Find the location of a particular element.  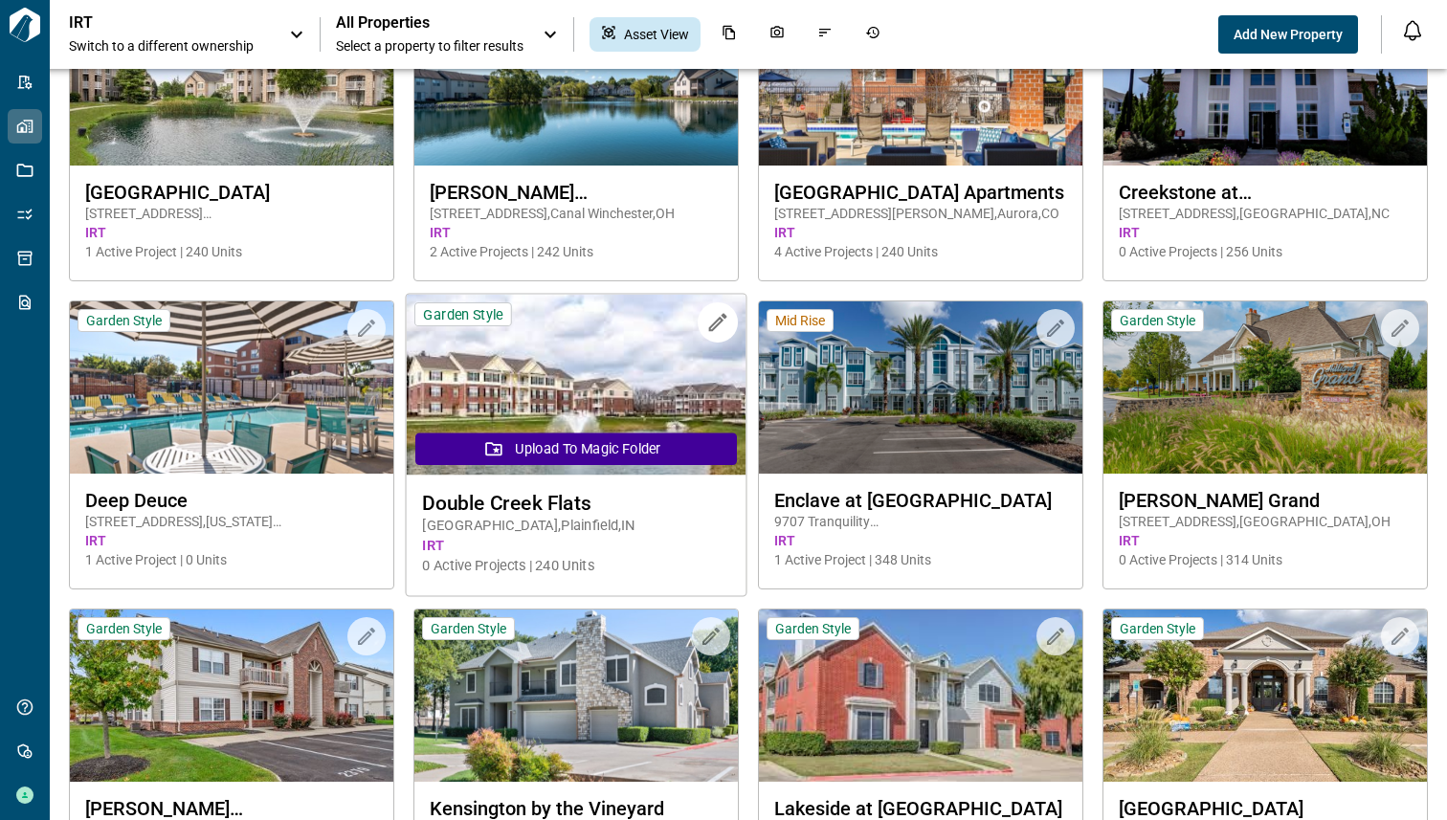

span: 1 Active Project | 0 Units is located at coordinates (232, 560).